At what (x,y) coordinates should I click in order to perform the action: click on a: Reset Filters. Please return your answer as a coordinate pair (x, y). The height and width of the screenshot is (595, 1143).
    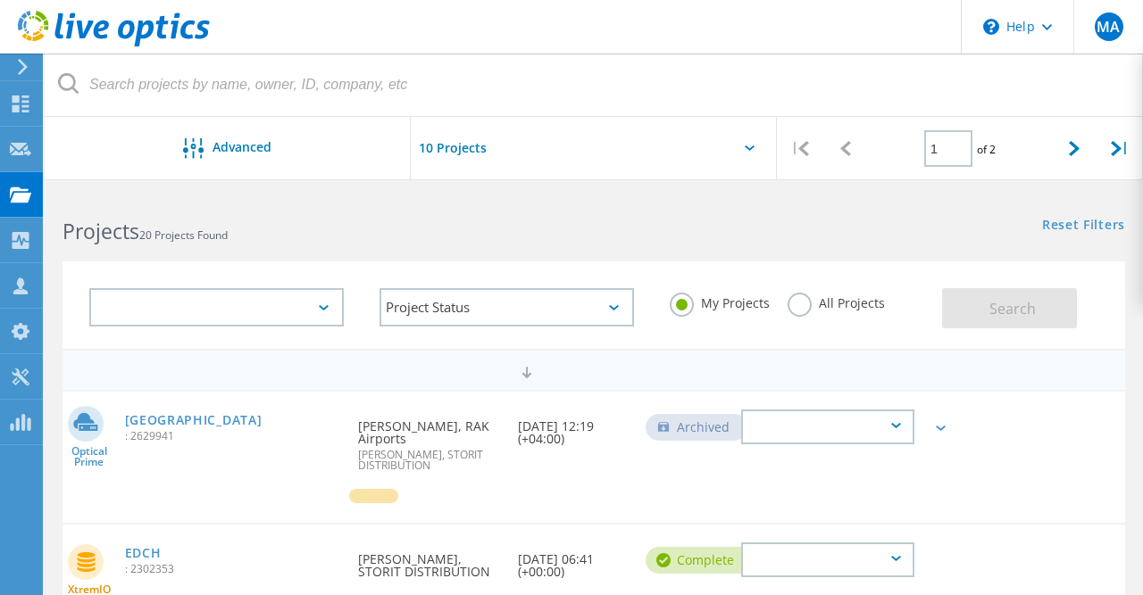
    Looking at the image, I should click on (1083, 226).